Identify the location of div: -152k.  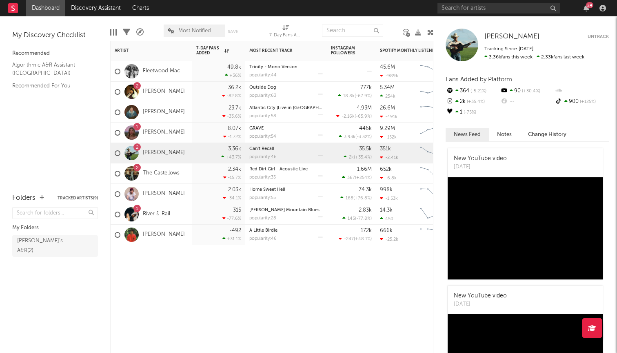
(388, 137).